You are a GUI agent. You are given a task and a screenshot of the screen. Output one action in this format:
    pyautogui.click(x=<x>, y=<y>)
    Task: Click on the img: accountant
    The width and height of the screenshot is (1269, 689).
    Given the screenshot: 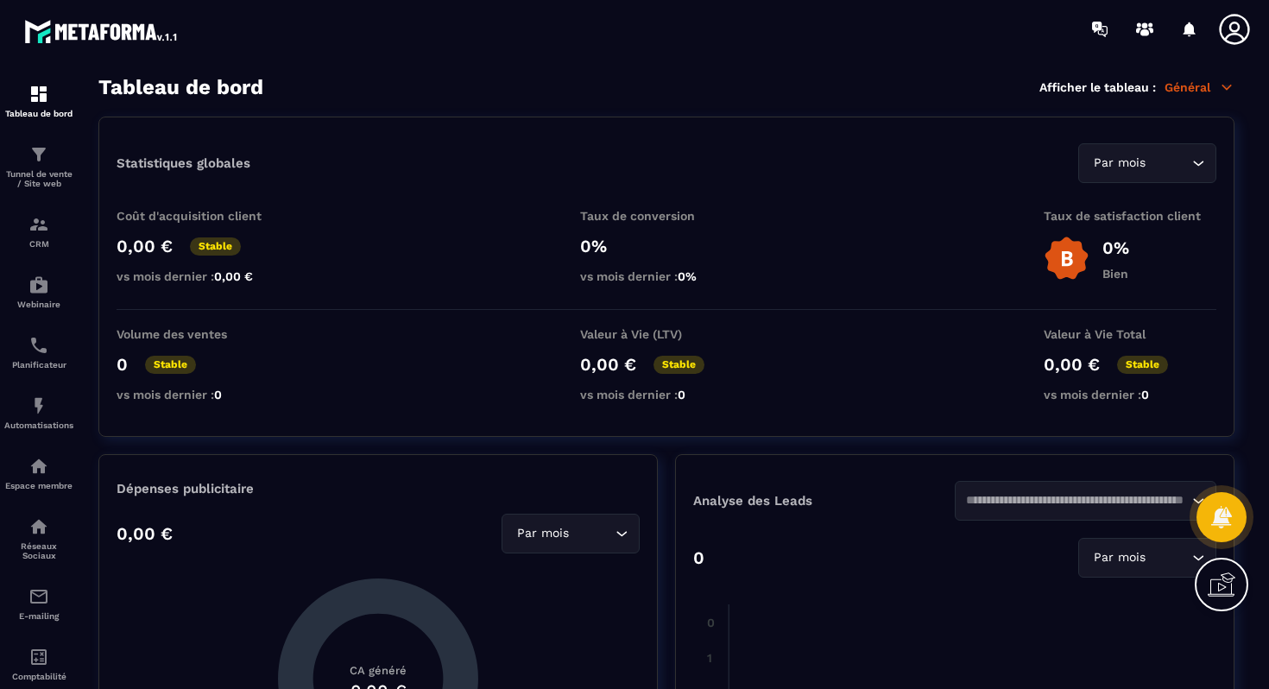 What is the action you would take?
    pyautogui.click(x=39, y=657)
    